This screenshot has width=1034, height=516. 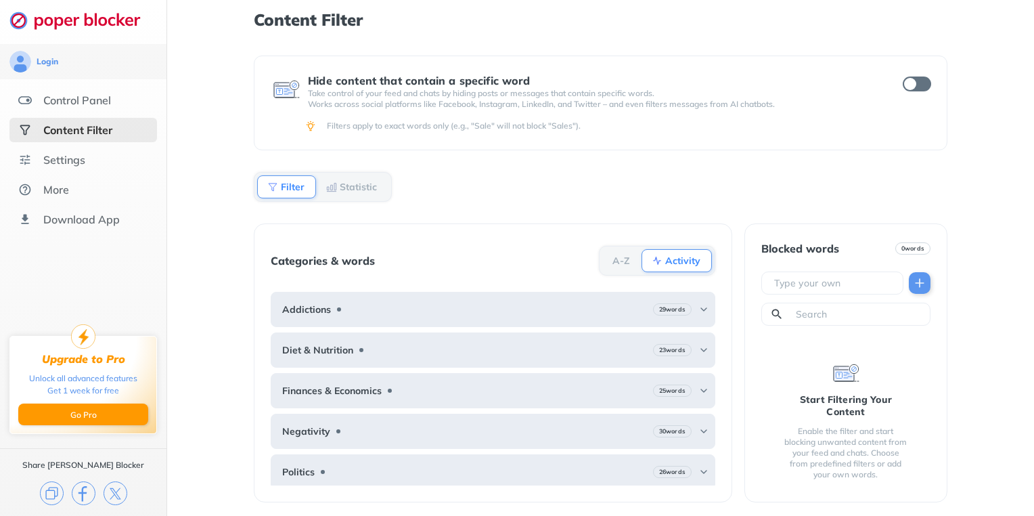 What do you see at coordinates (77, 100) in the screenshot?
I see `div: Control Panel` at bounding box center [77, 100].